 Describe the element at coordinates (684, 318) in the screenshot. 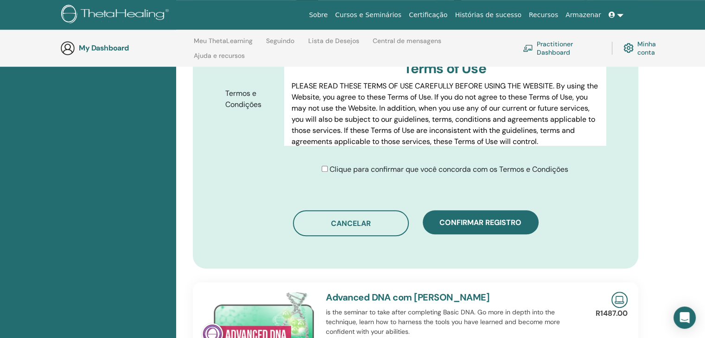

I see `div: Open Intercom Messenger` at that location.